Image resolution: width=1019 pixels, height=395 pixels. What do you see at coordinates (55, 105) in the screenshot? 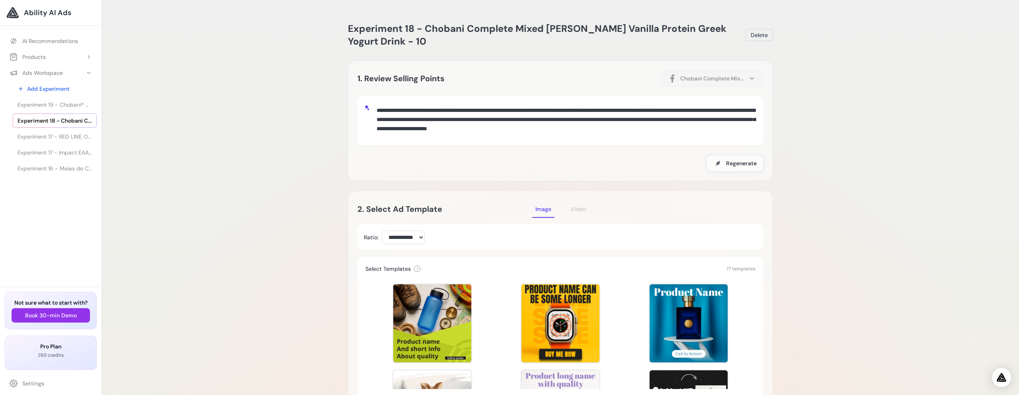
I see `span: Experiment 19 - Chobani® Complete Advanced Protein Greek Yogurt Drink - Sabor` at bounding box center [55, 105].